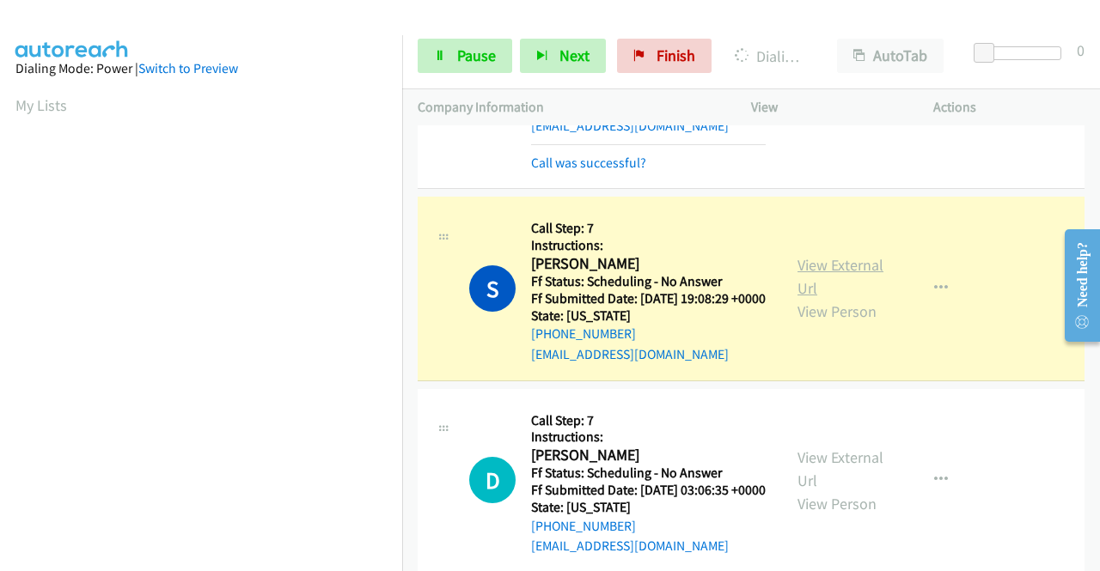  Describe the element at coordinates (563, 56) in the screenshot. I see `button: Next` at that location.